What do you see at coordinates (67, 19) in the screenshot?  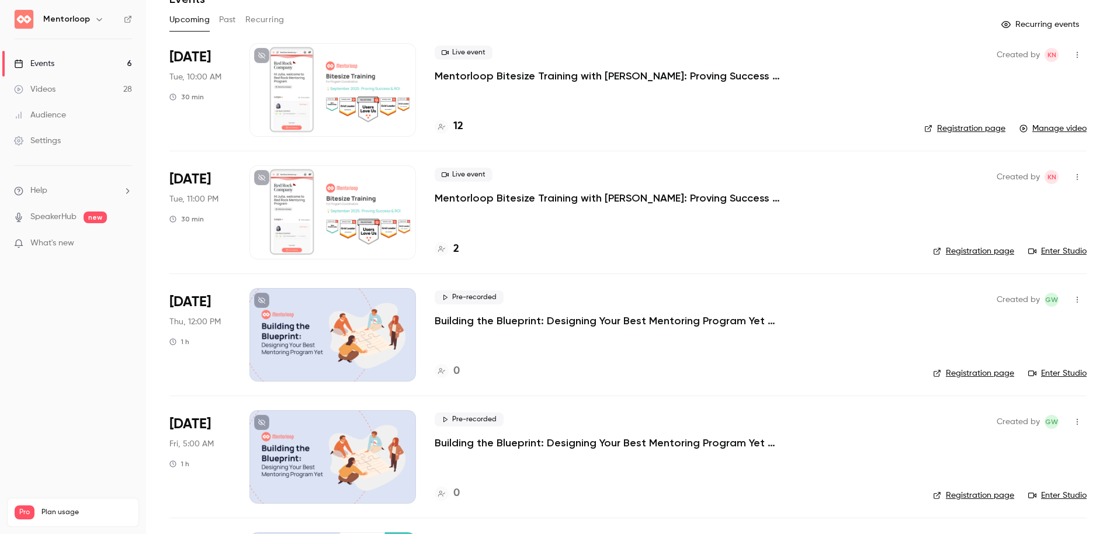 I see `h6: Mentorloop` at bounding box center [67, 19].